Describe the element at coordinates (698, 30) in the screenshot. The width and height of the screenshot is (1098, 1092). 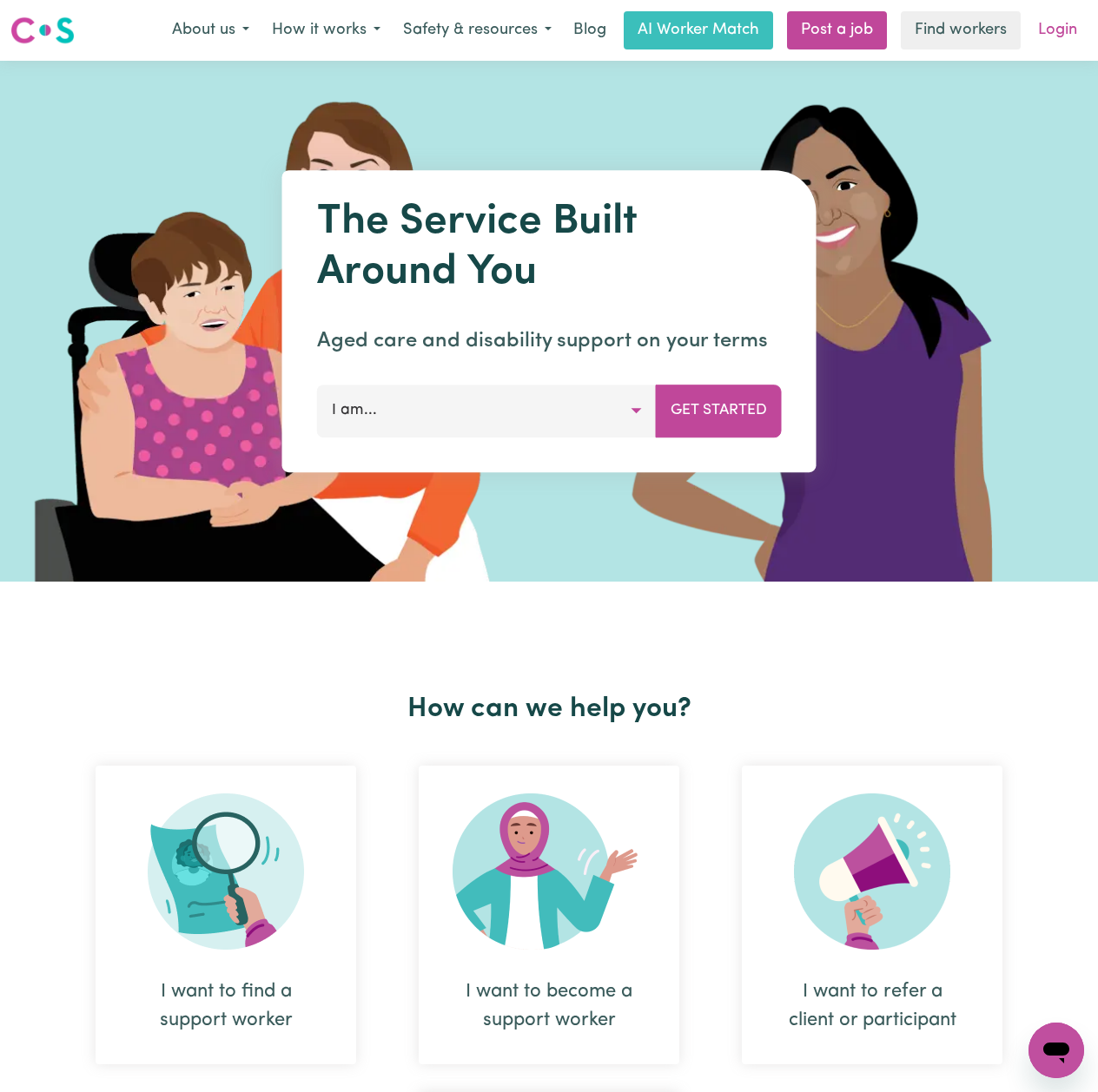
I see `a: AI Worker Match` at that location.